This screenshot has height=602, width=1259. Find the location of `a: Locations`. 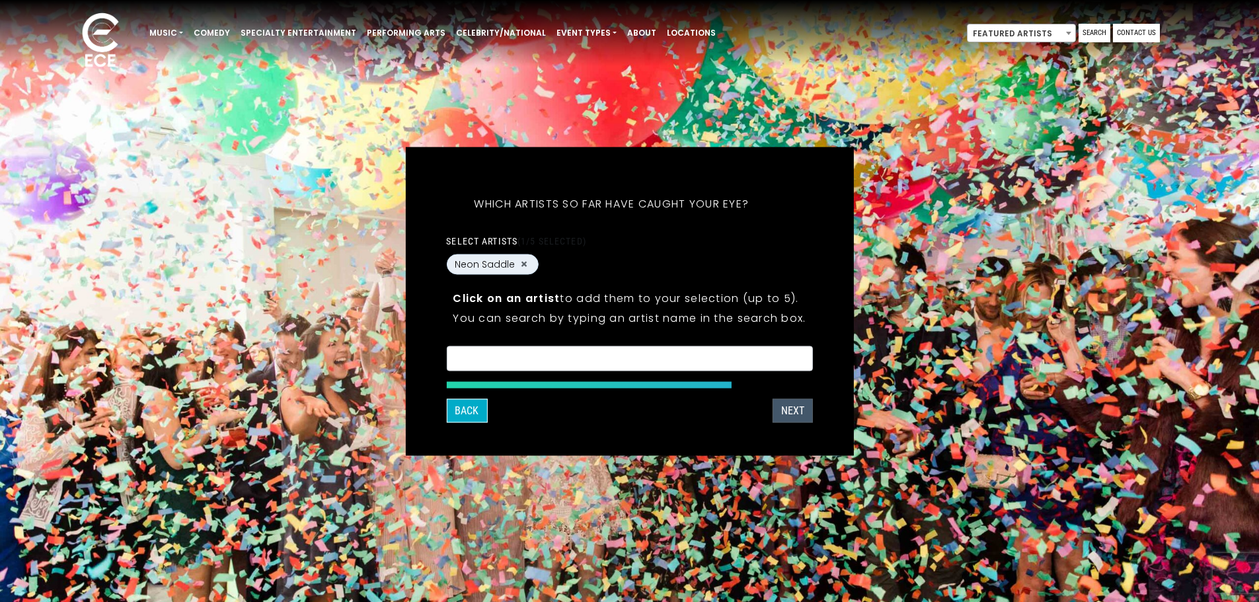

a: Locations is located at coordinates (691, 33).